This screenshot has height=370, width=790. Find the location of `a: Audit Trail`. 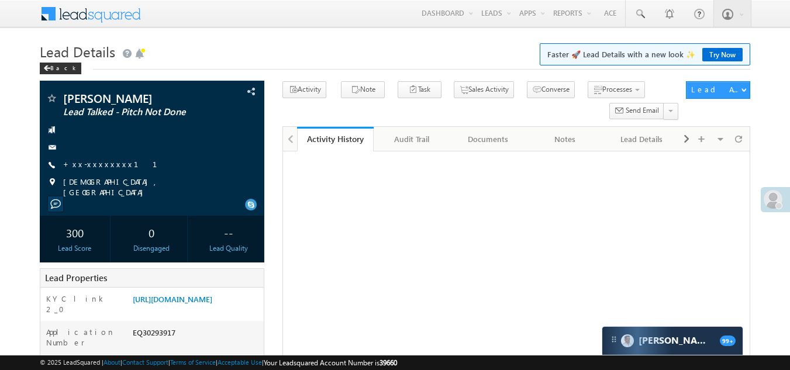

a: Audit Trail is located at coordinates (412, 139).